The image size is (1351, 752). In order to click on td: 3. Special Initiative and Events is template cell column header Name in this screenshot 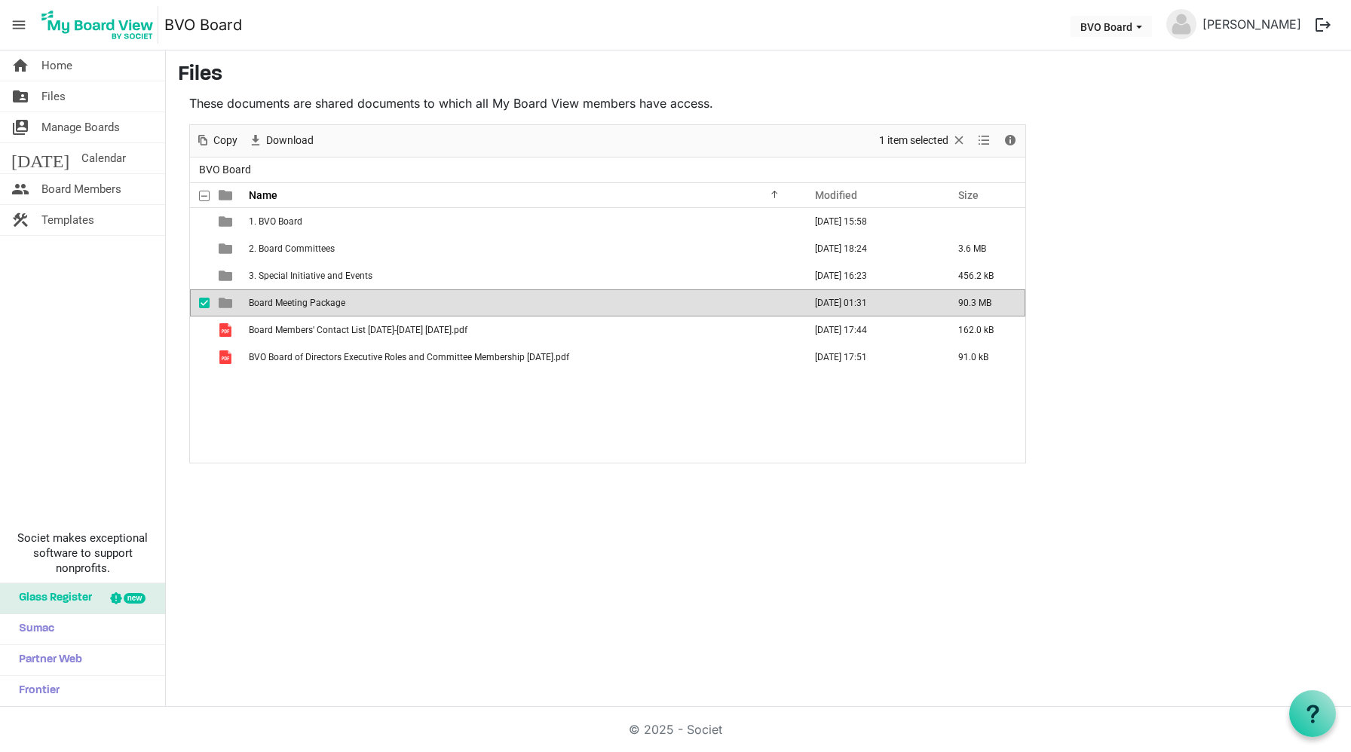, I will do `click(522, 276)`.